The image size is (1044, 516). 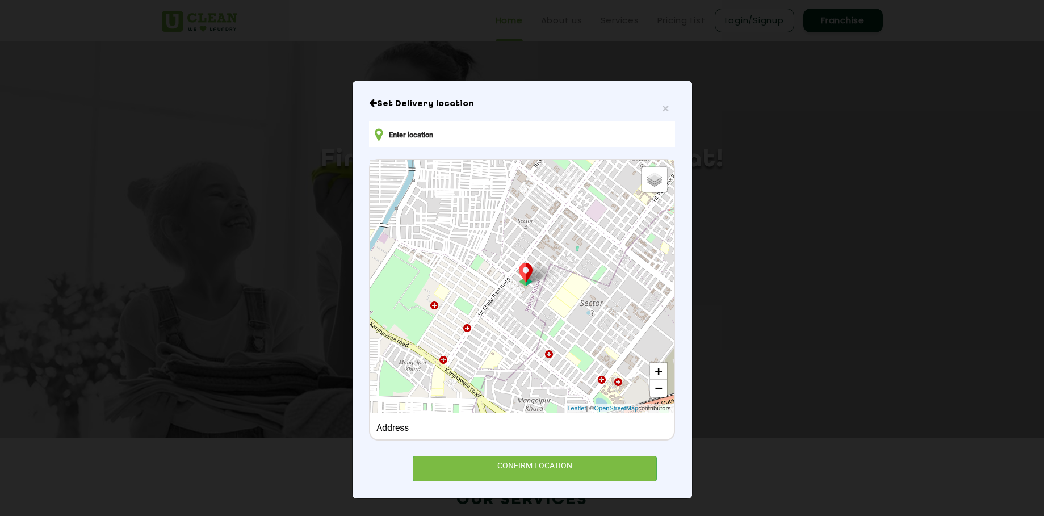 What do you see at coordinates (666, 108) in the screenshot?
I see `button: Close` at bounding box center [666, 108].